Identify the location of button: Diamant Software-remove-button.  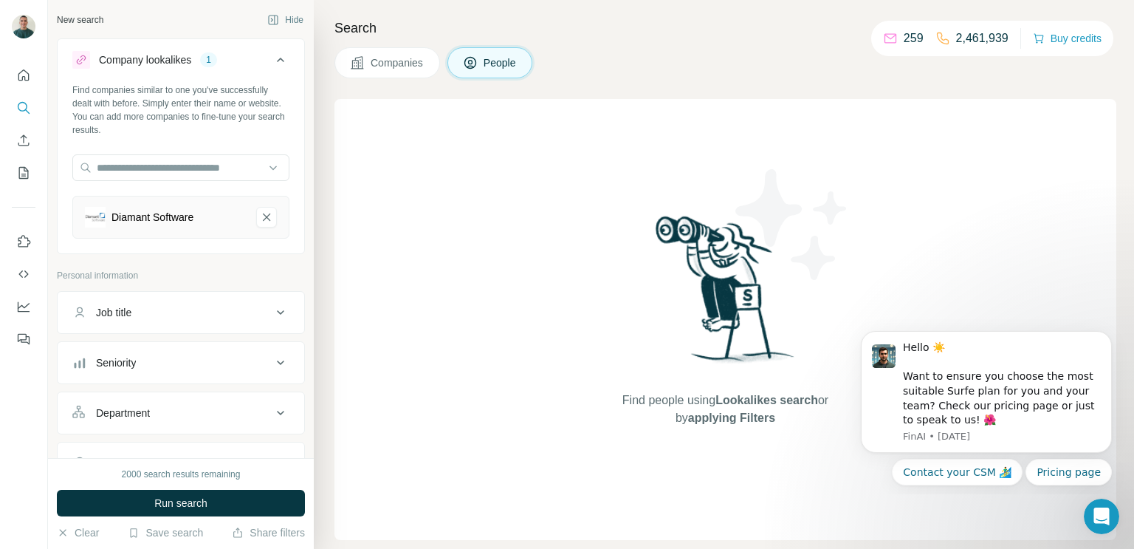
(267, 217).